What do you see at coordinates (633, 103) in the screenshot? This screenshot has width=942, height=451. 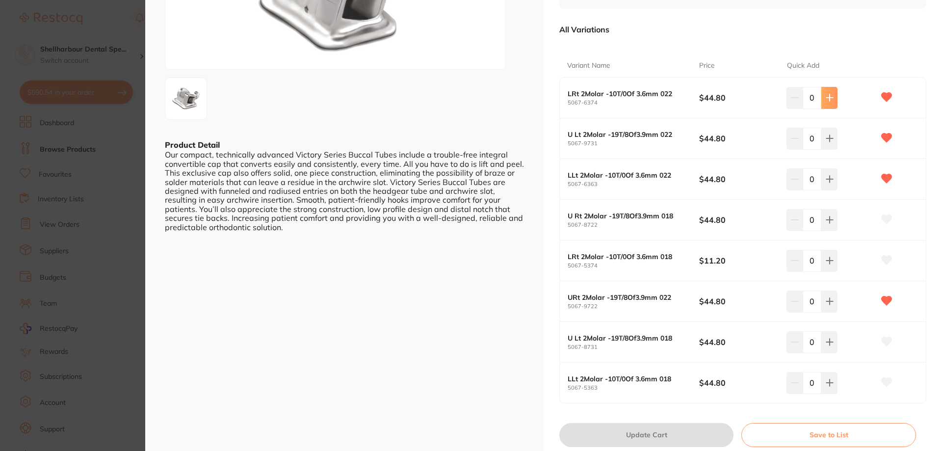 I see `small: 5067-6374` at bounding box center [633, 103].